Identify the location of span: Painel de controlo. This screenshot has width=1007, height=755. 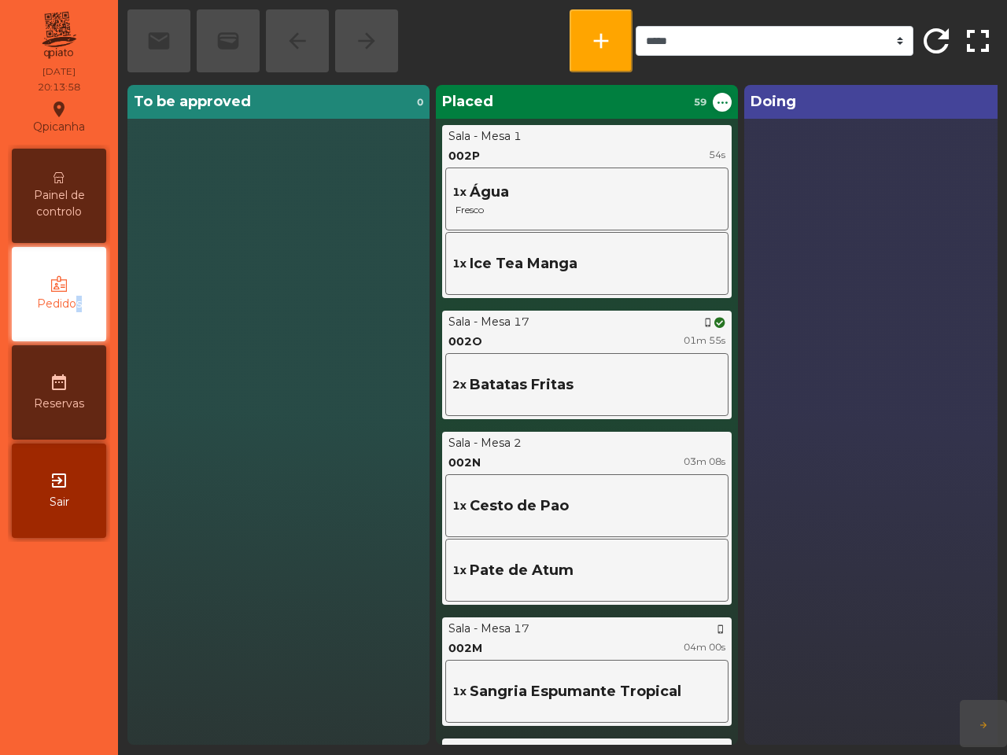
(59, 204).